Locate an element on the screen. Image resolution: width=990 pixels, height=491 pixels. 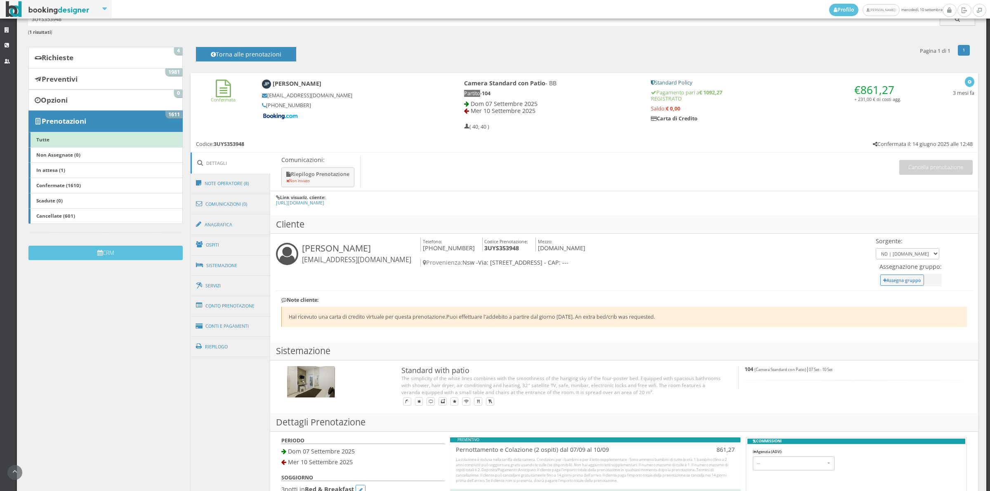
img: BookingDesigner.com is located at coordinates (47, 9).